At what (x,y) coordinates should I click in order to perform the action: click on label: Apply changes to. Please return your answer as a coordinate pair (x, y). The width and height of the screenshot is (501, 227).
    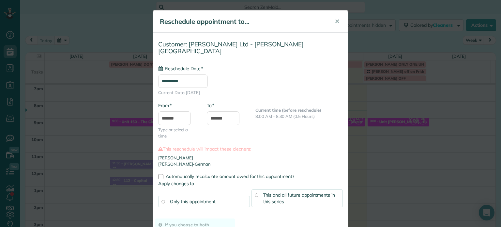
    Looking at the image, I should click on (251, 183).